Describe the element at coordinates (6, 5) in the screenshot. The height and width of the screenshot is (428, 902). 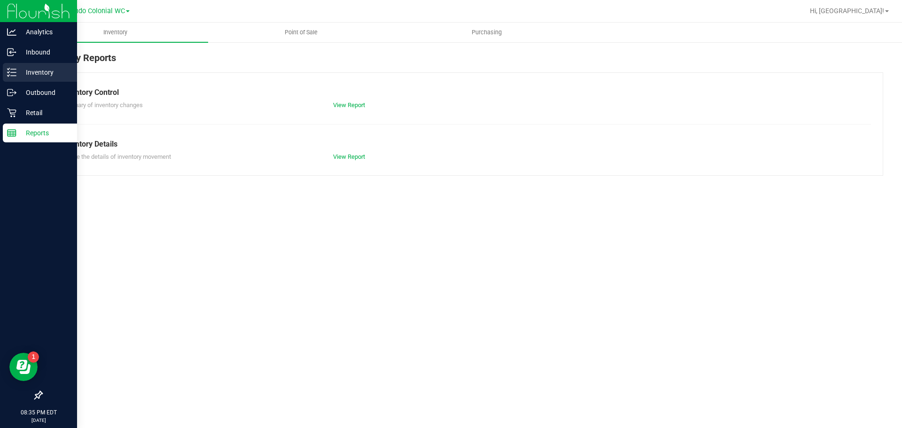
I see `span: 1` at that location.